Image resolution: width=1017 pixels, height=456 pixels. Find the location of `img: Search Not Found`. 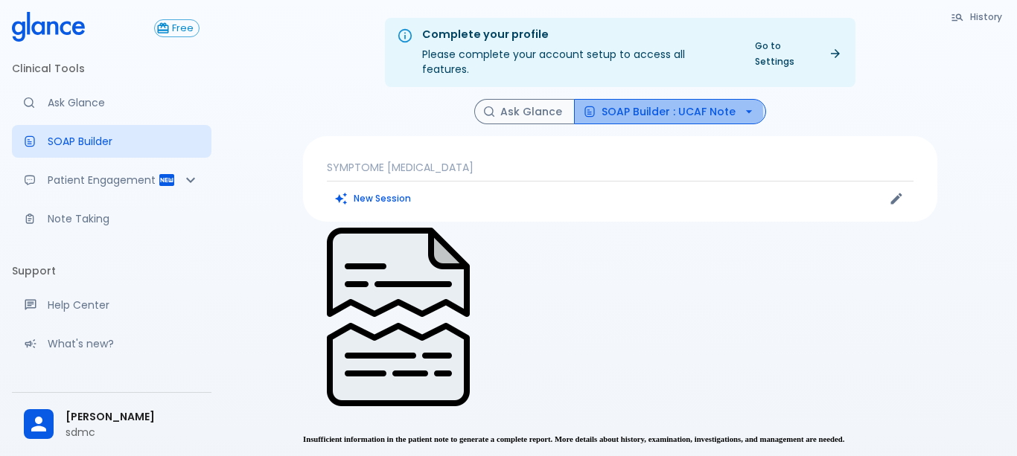

img: Search Not Found is located at coordinates (398, 317).